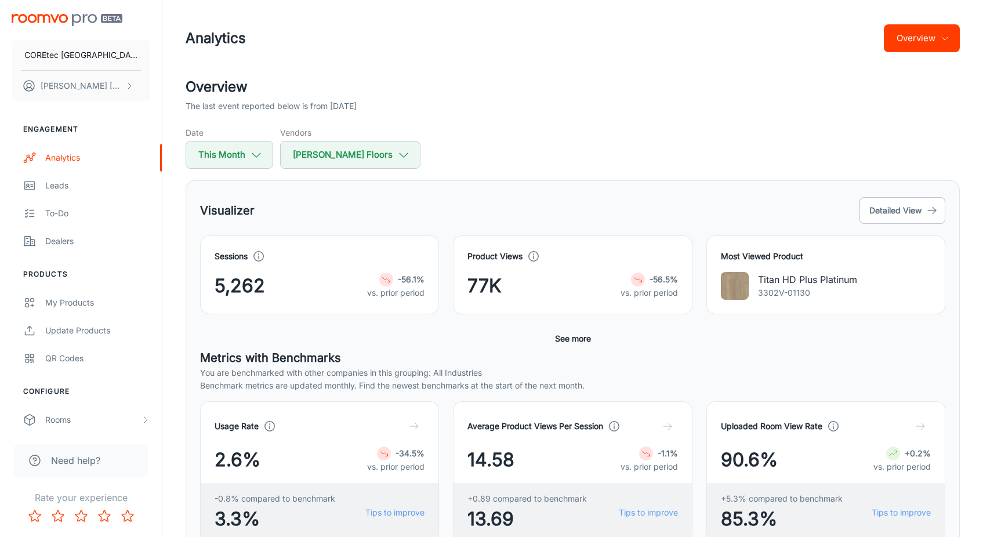 This screenshot has width=983, height=537. I want to click on button: Rate 3 star, so click(81, 516).